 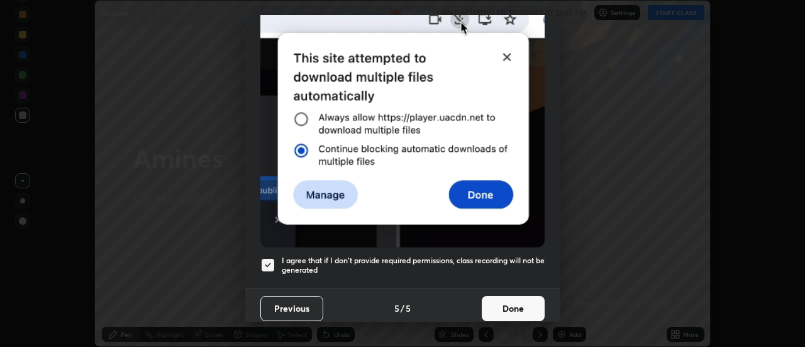 I want to click on h5: I agree that if I don't provide required permissions, class recording will not be generated, so click(x=413, y=265).